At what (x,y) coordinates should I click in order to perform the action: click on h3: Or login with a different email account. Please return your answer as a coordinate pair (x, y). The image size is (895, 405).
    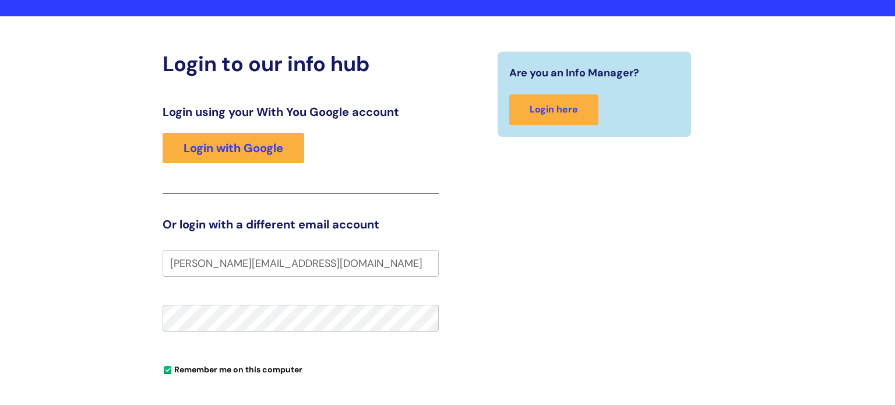
    Looking at the image, I should click on (301, 224).